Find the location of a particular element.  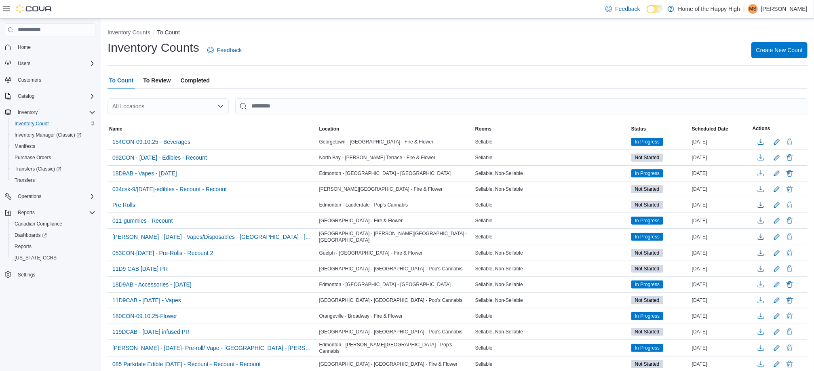

a: Feedback is located at coordinates (224, 50).